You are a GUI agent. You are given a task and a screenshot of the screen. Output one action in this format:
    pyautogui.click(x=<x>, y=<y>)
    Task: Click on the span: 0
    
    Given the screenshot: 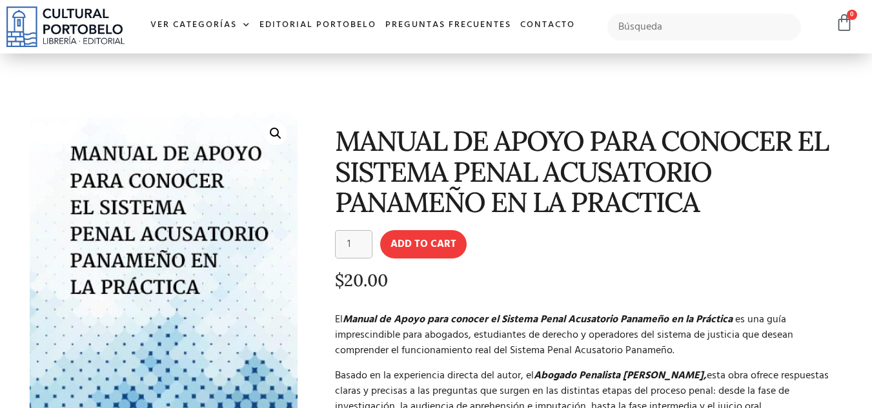 What is the action you would take?
    pyautogui.click(x=852, y=15)
    